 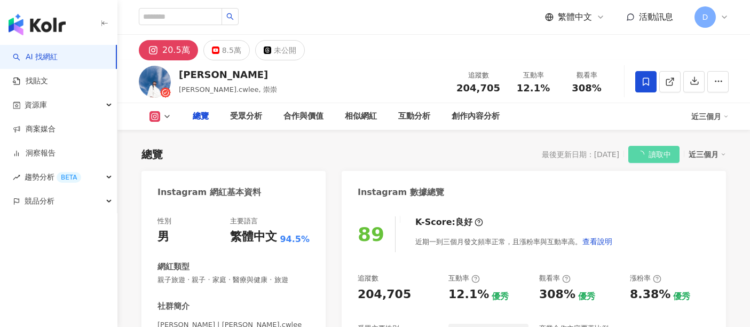 I want to click on div: 相似網紅, so click(x=361, y=116).